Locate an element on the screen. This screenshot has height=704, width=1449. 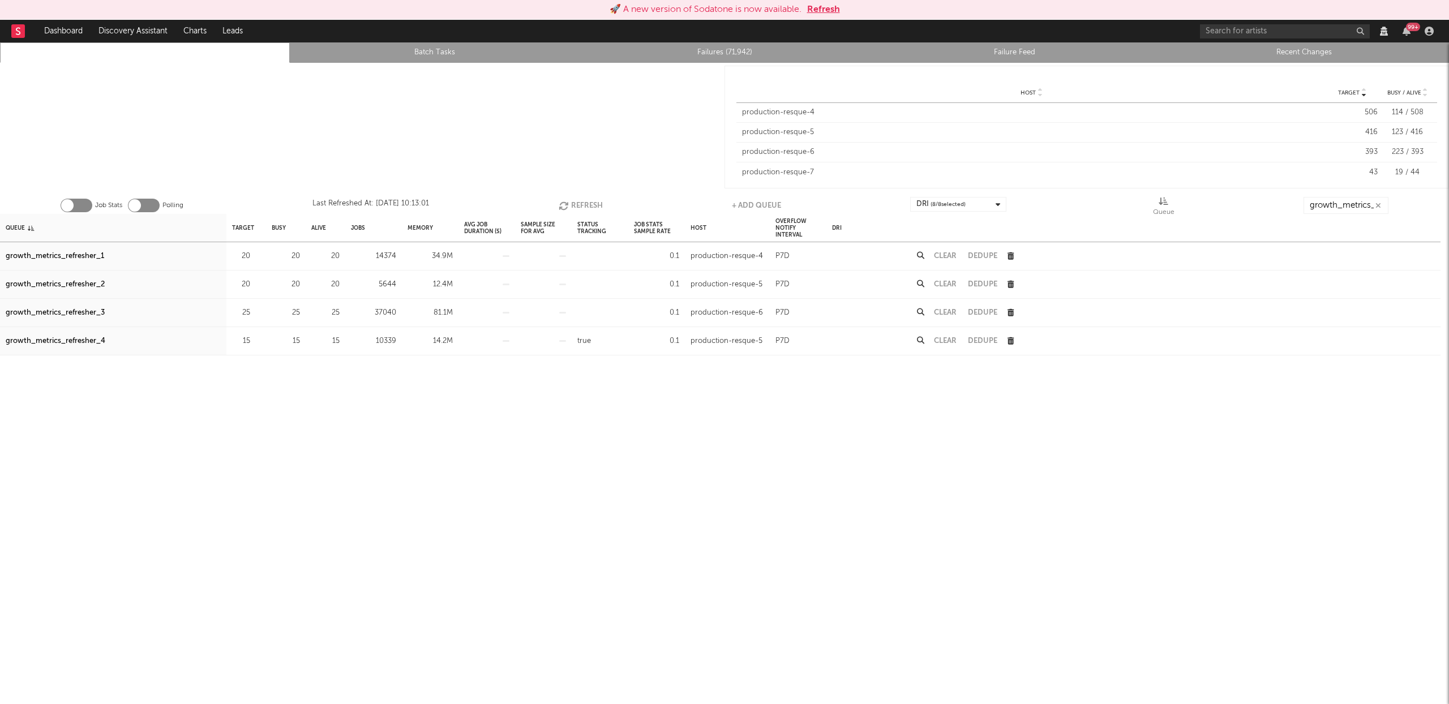
div: 12.4M is located at coordinates (430, 285).